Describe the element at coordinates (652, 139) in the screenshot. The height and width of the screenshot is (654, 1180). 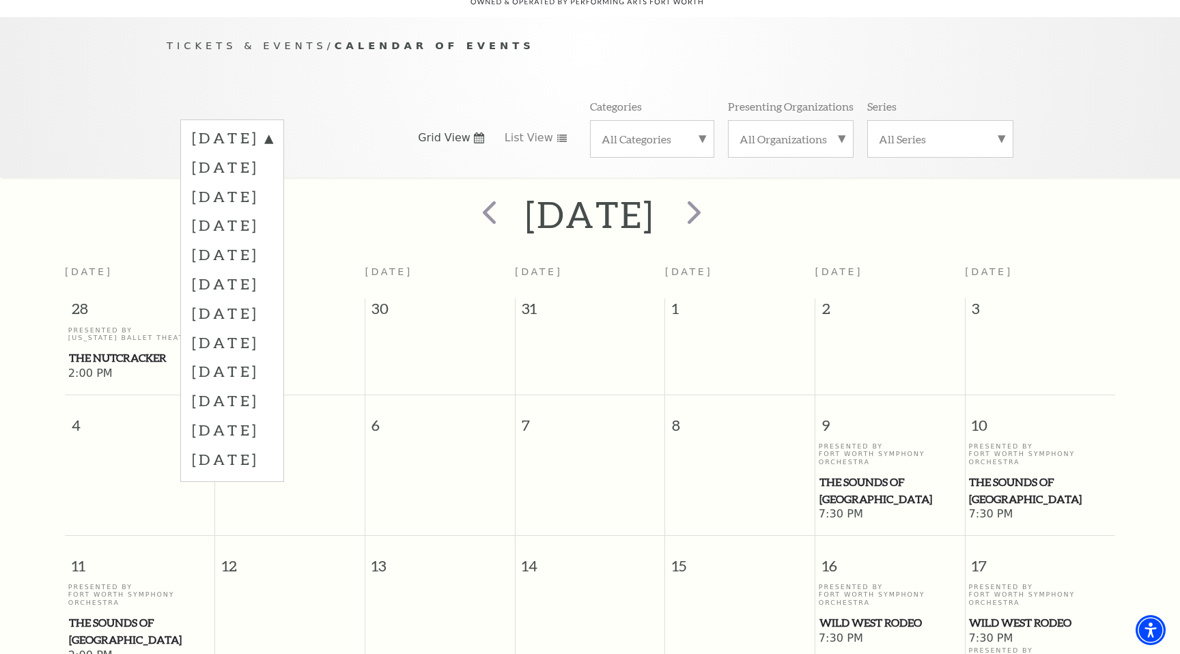
I see `label: All Categories` at that location.